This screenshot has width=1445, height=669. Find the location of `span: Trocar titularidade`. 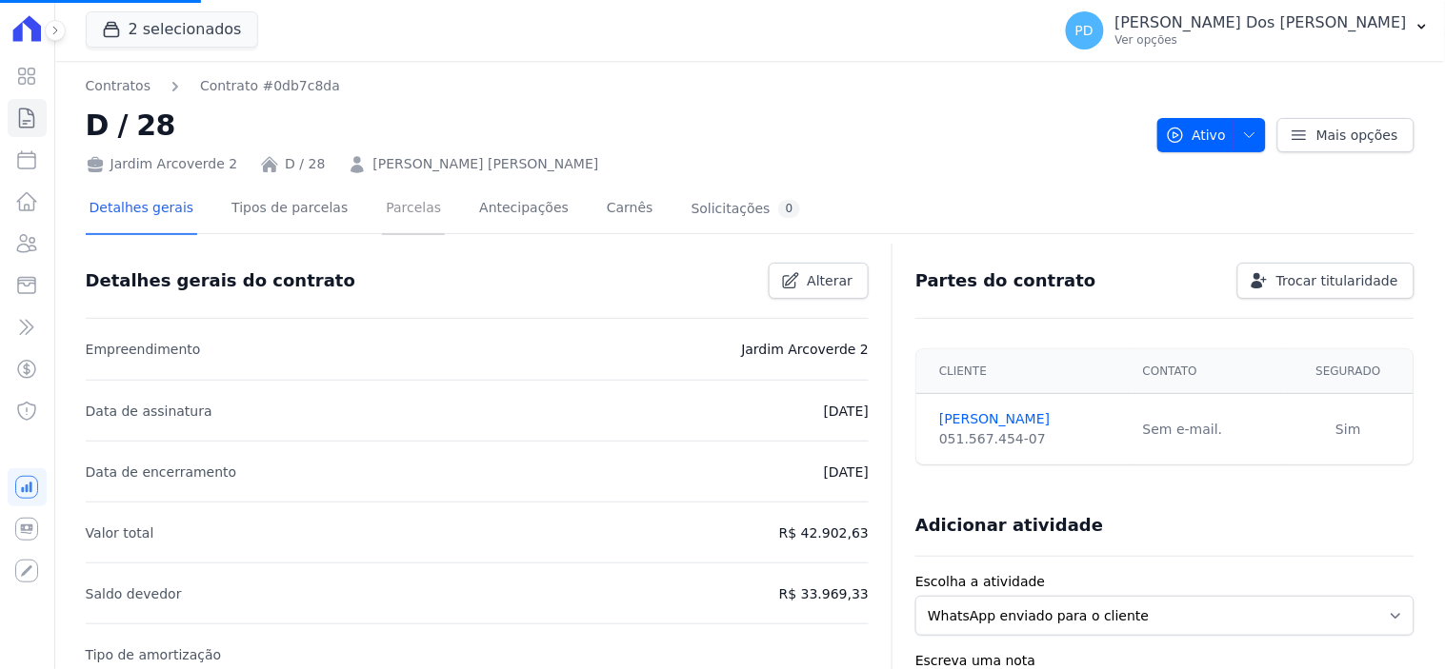

span: Trocar titularidade is located at coordinates (1337, 281).